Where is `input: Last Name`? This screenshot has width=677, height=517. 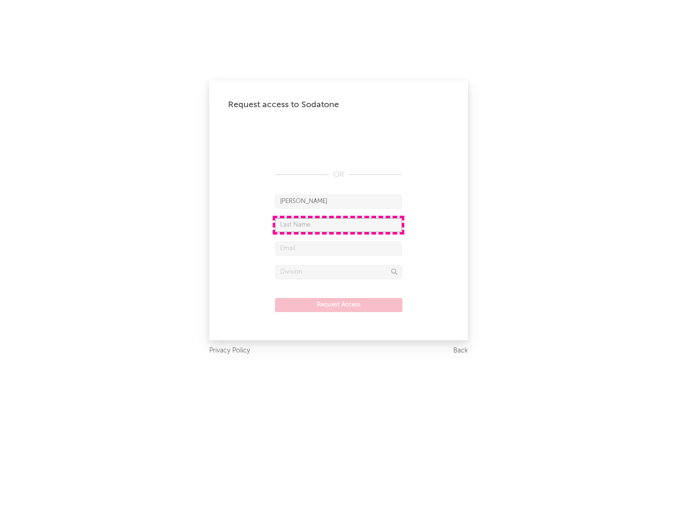
input: Last Name is located at coordinates (338, 225).